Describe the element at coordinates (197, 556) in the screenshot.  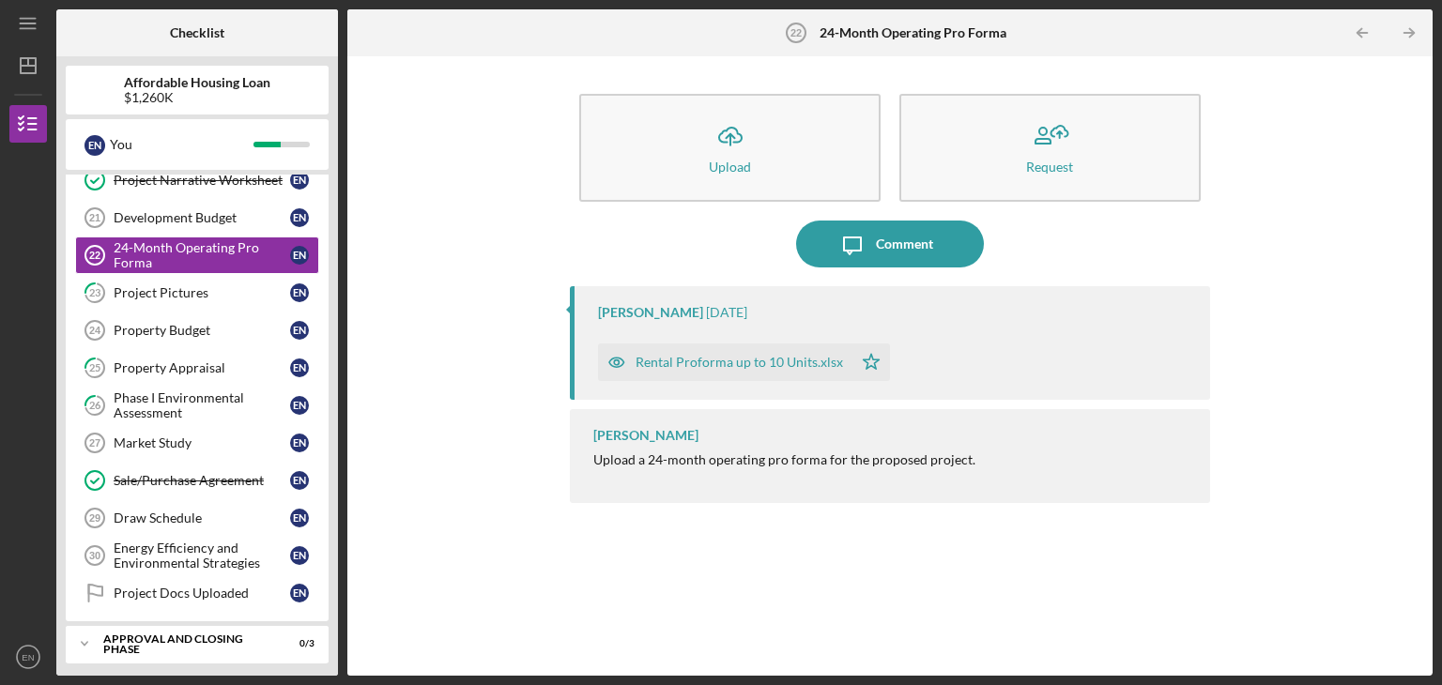
I see `a: 30Energy Efficiency and Environmental StrategiesEN` at that location.